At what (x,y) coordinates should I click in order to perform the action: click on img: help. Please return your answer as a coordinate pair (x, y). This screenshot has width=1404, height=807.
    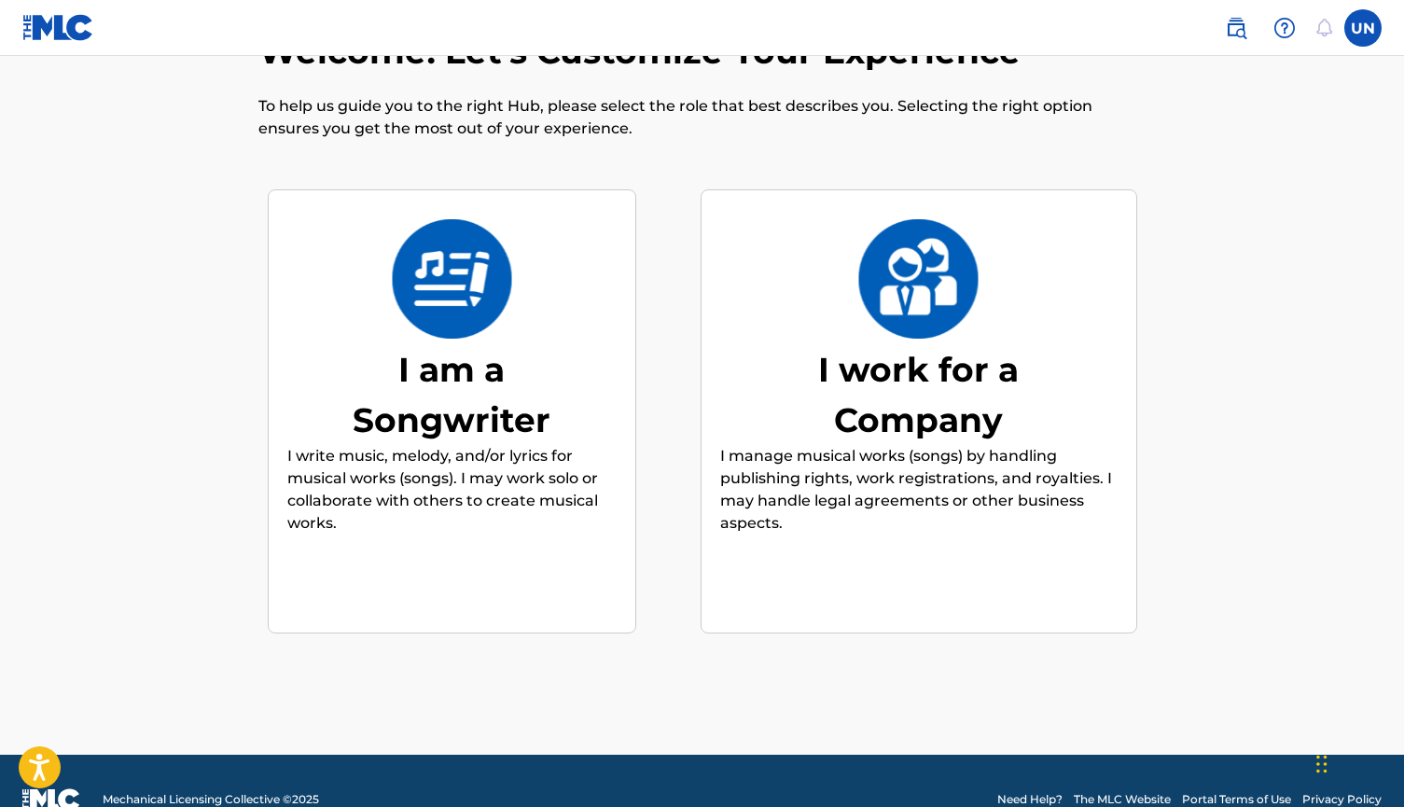
    Looking at the image, I should click on (1284, 28).